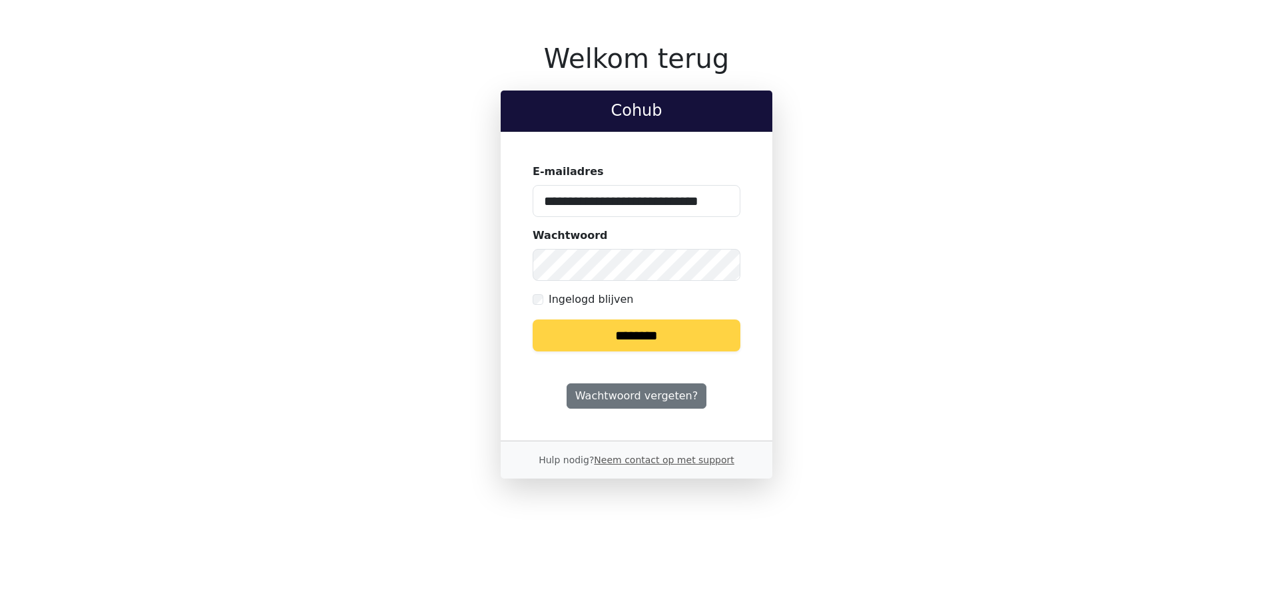  I want to click on small: Hulp nodig?, so click(636, 460).